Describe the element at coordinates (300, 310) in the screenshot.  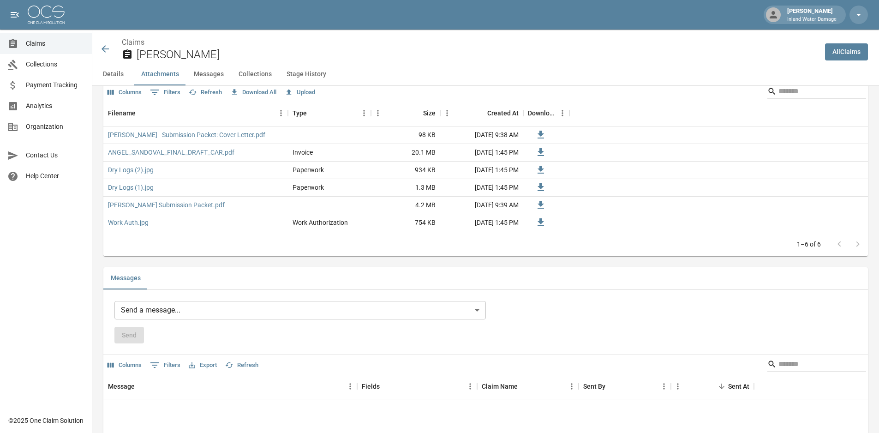
I see `div: Send a message...` at that location.